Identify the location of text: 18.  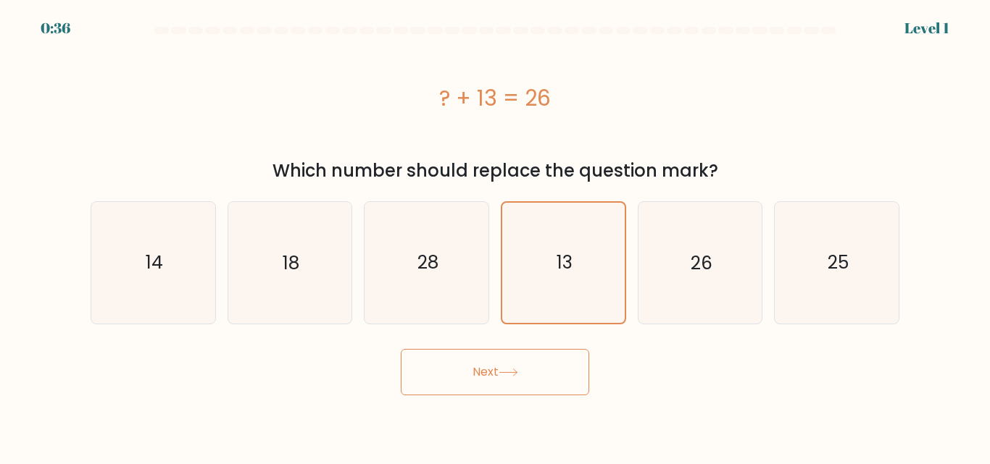
(291, 262).